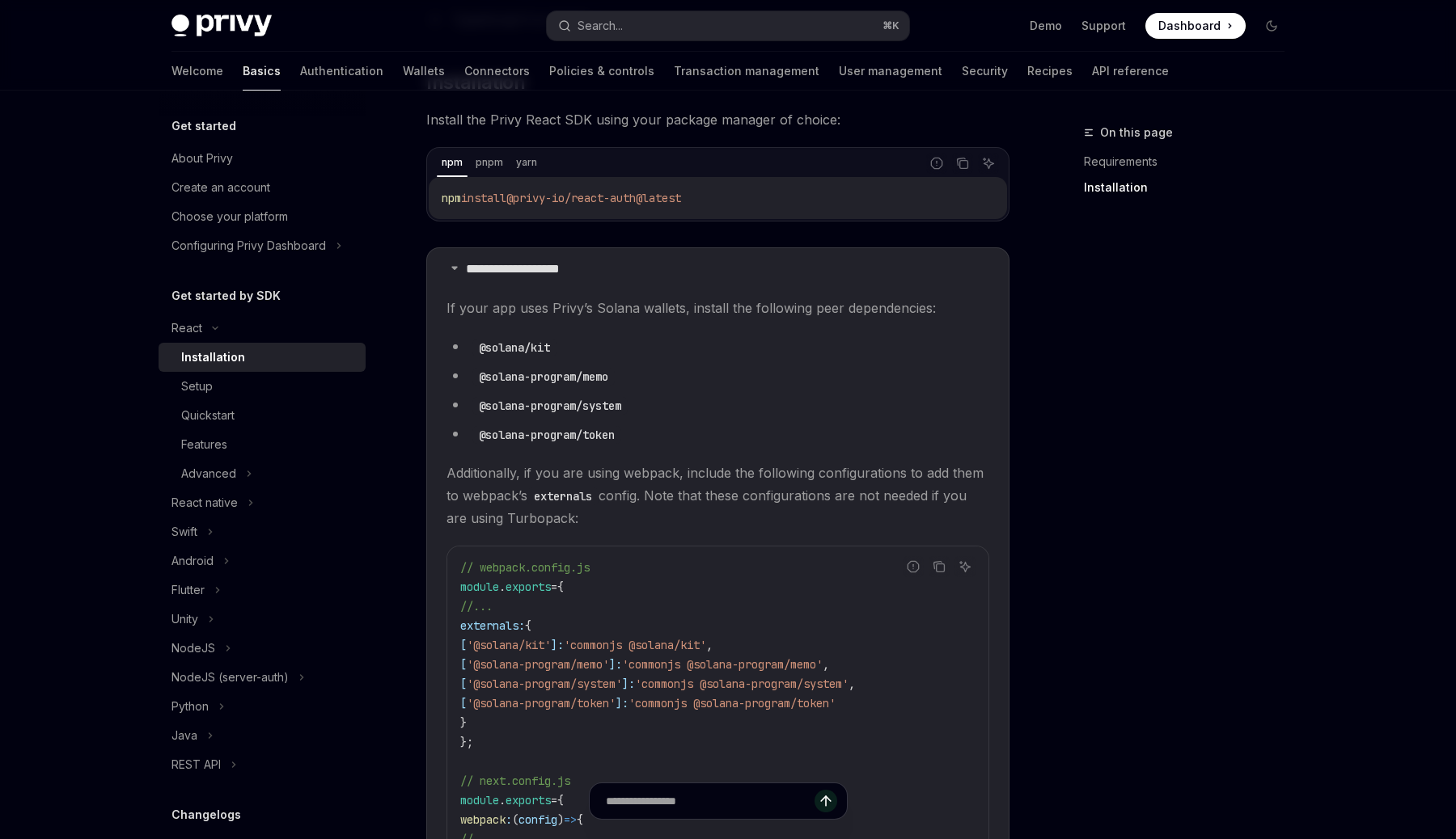 This screenshot has height=839, width=1456. I want to click on button: Copy the contents from the code block, so click(963, 164).